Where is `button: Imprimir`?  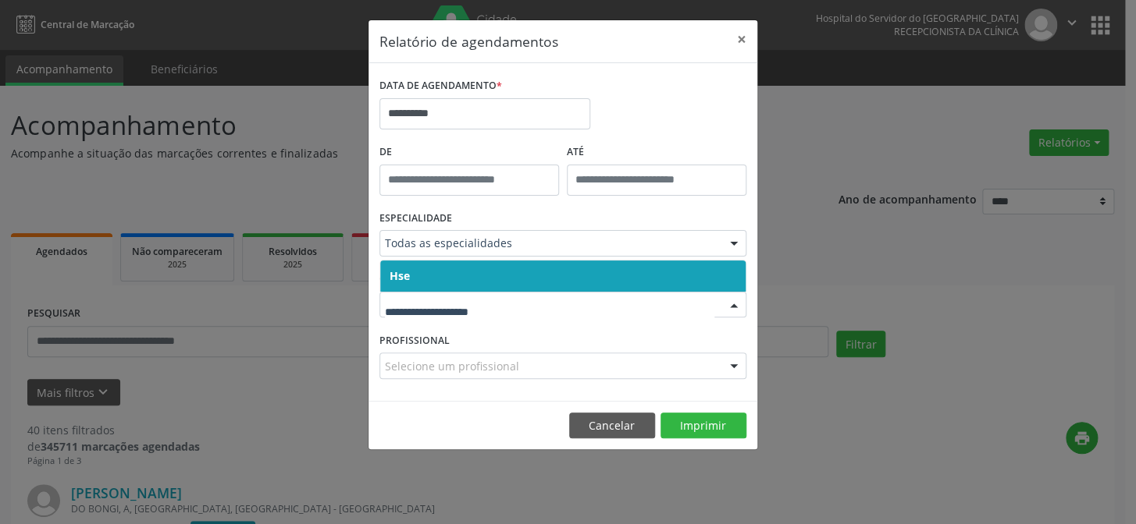
button: Imprimir is located at coordinates (703, 426).